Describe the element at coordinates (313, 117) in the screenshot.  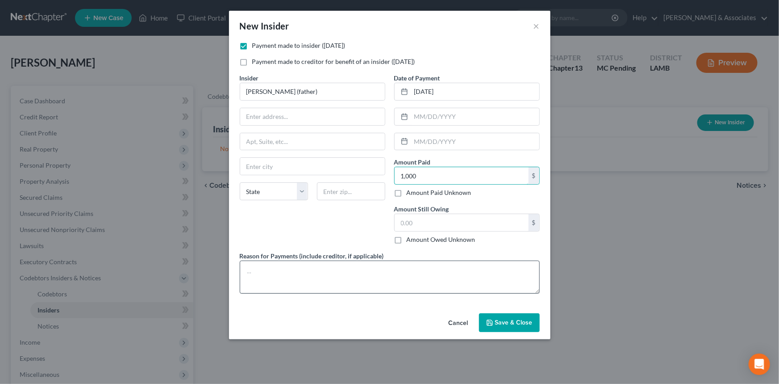
I see `input: Enter address...` at that location.